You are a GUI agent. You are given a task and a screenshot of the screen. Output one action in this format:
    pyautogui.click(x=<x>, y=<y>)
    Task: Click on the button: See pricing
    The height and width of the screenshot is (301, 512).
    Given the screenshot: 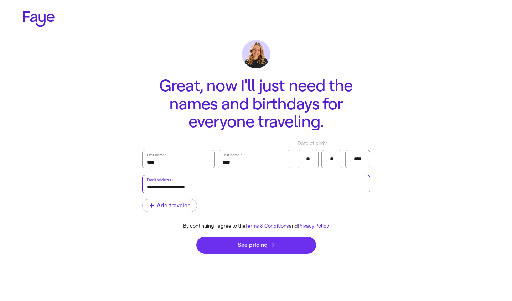 What is the action you would take?
    pyautogui.click(x=256, y=245)
    